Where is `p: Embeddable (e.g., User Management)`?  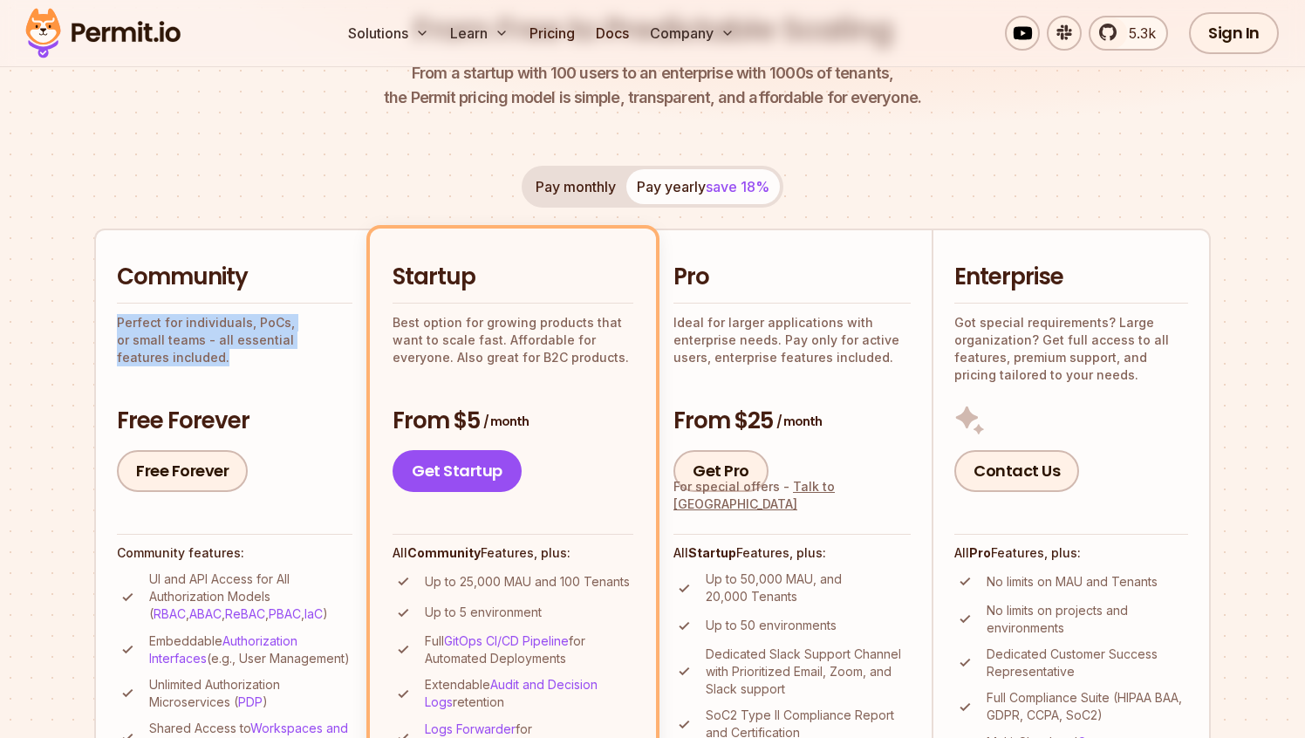 p: Embeddable (e.g., User Management) is located at coordinates (250, 650).